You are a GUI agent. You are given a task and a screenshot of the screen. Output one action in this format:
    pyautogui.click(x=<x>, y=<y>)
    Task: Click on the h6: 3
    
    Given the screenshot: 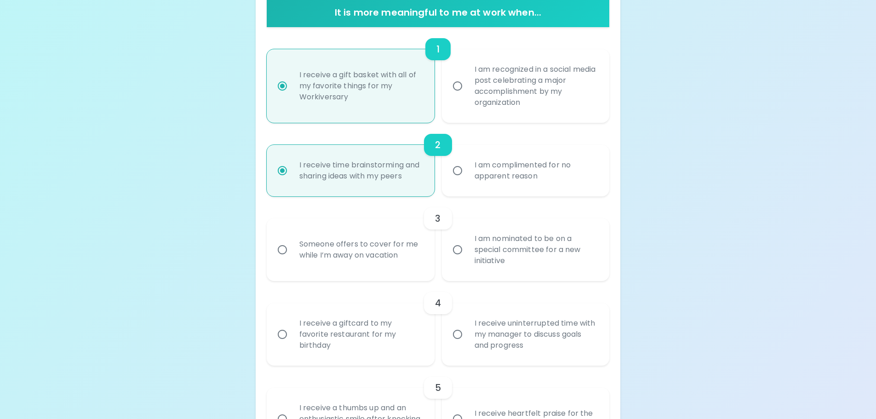 What is the action you would take?
    pyautogui.click(x=438, y=219)
    